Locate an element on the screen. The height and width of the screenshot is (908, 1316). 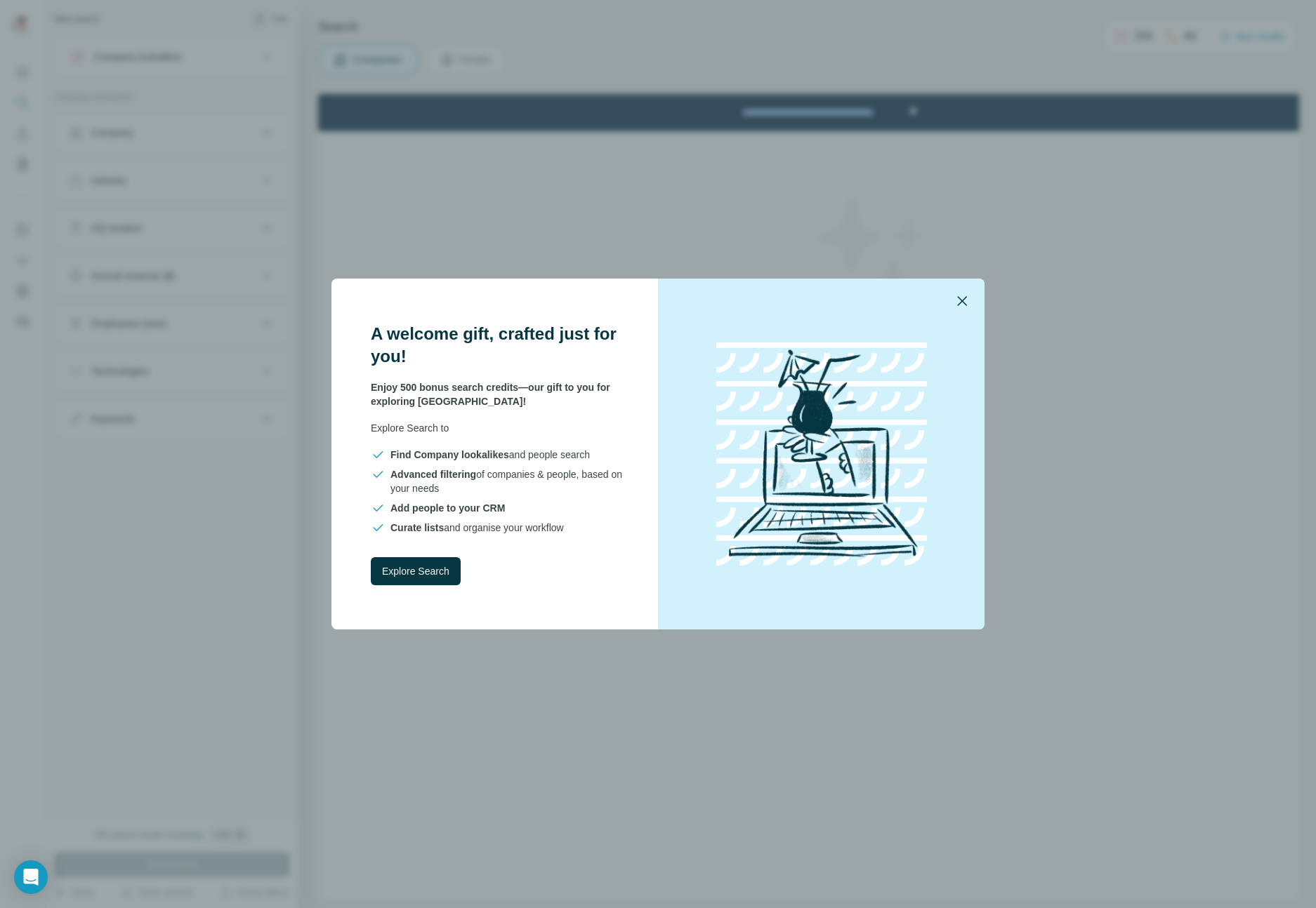
span: and organise your workflow is located at coordinates (476, 528).